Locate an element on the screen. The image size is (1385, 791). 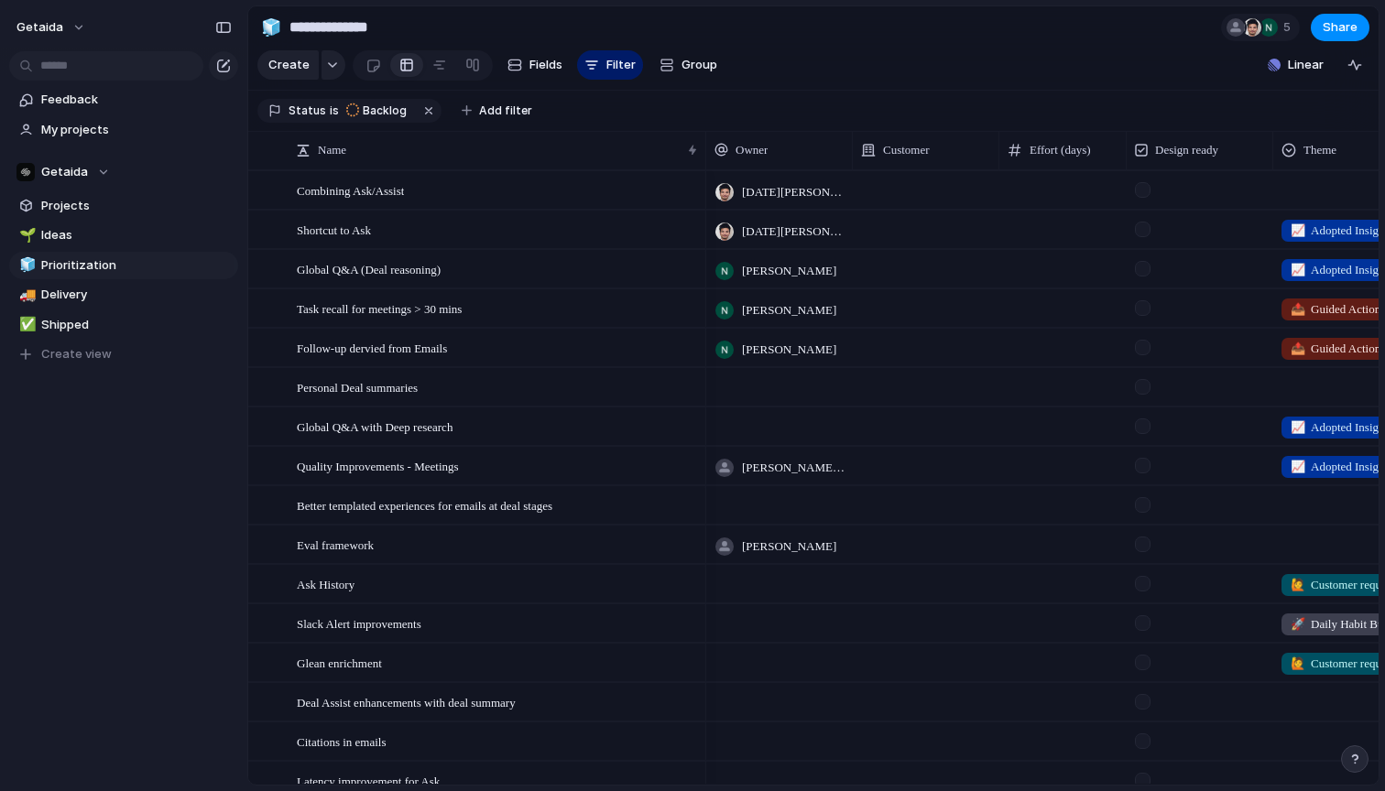
div: 🌱Ideas is located at coordinates (124, 235).